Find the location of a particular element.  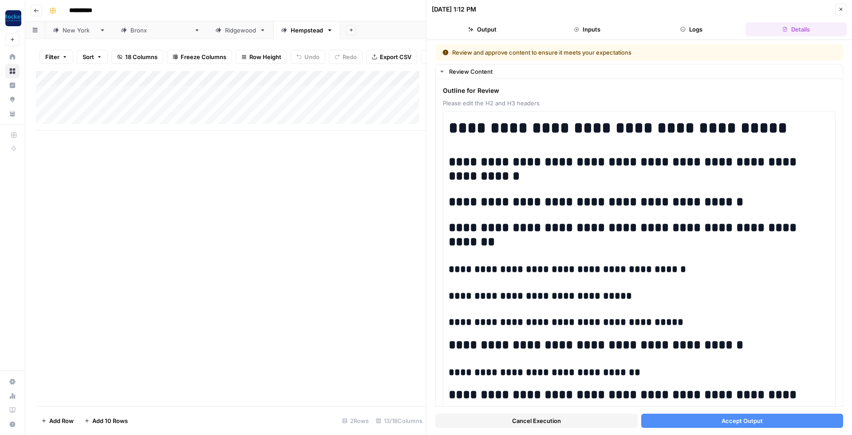

img: Rocket Pilots Logo is located at coordinates (13, 18).